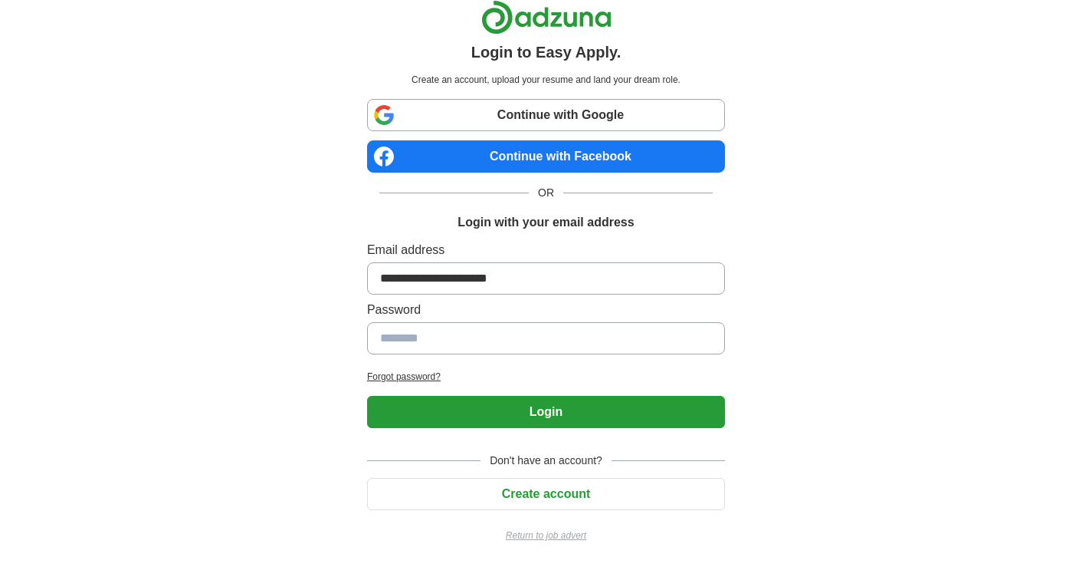 Image resolution: width=1092 pixels, height=567 pixels. I want to click on a: Return to job advert, so click(546, 535).